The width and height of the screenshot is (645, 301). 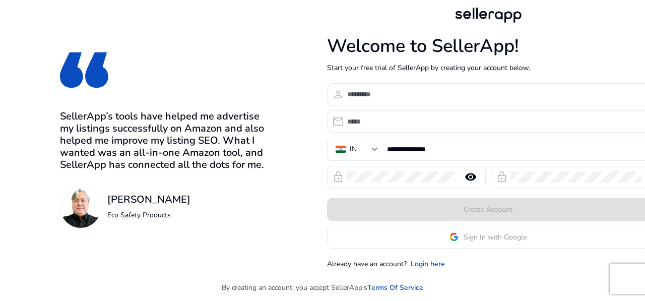 I want to click on a: Login here, so click(x=428, y=264).